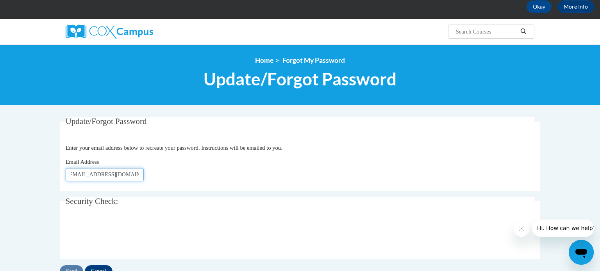 This screenshot has width=600, height=271. I want to click on span: Enter your email address below to recreate your password. Instructions will be emailed to you., so click(174, 148).